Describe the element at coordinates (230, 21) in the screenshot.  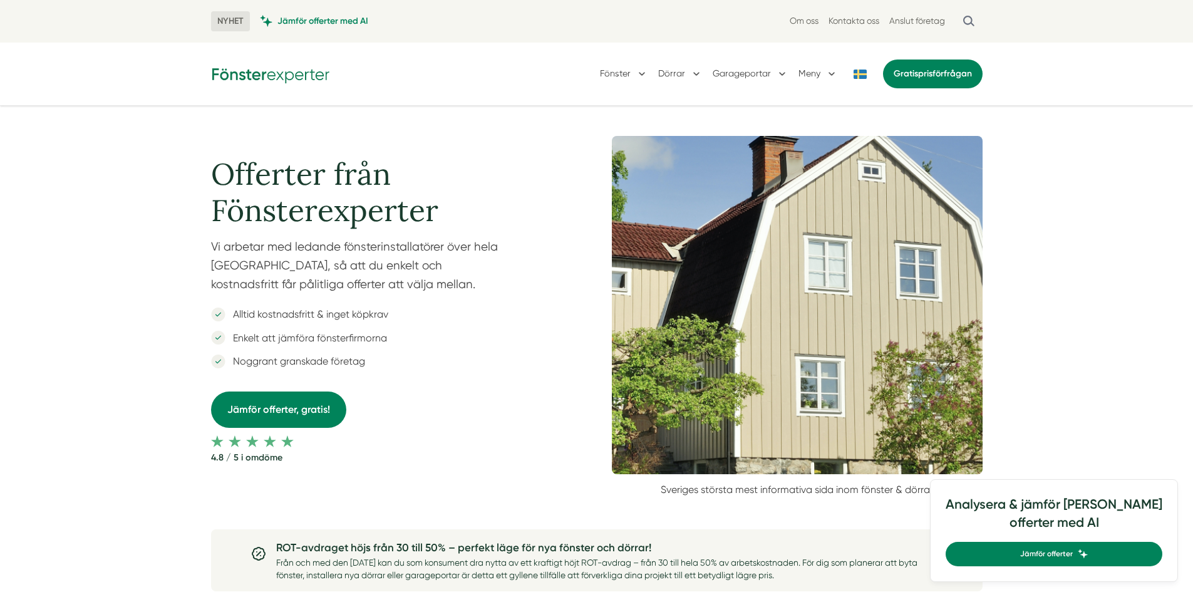
I see `span: NYHET` at that location.